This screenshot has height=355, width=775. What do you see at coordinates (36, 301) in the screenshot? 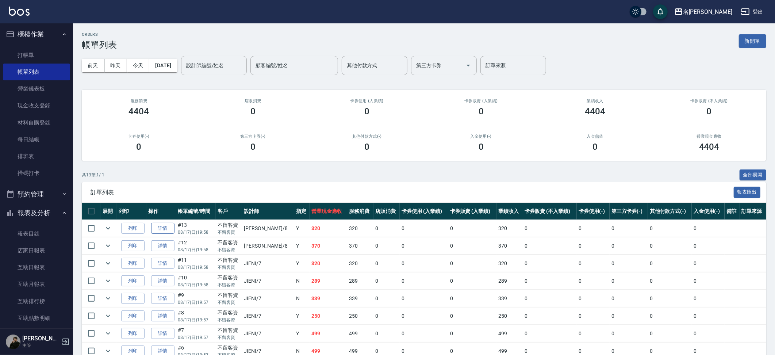
I see `a: 互助排行榜` at bounding box center [36, 301].